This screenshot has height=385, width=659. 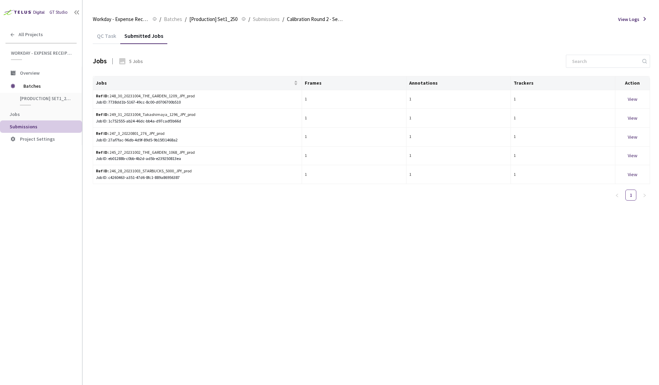 What do you see at coordinates (354, 83) in the screenshot?
I see `th: Frames` at bounding box center [354, 83].